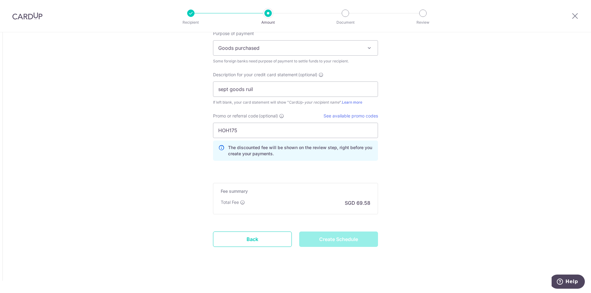 This screenshot has width=591, height=293. I want to click on p: Recipient, so click(191, 22).